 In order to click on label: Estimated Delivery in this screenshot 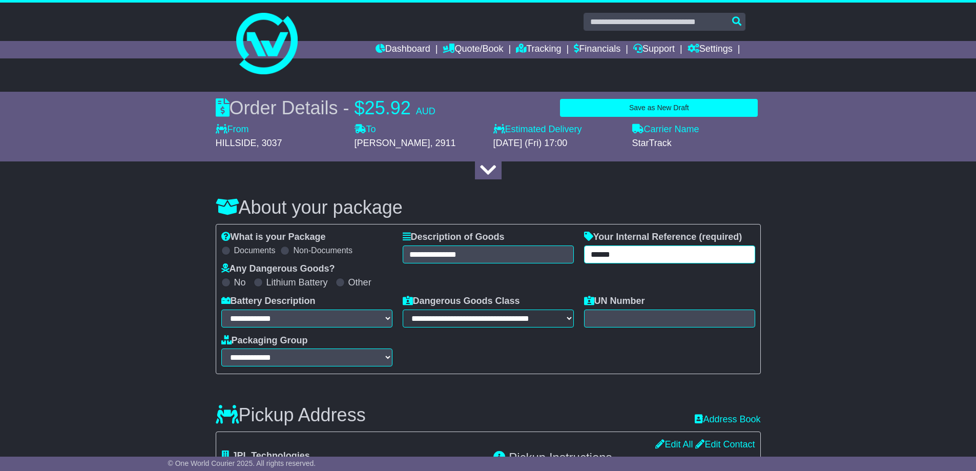, I will do `click(558, 130)`.